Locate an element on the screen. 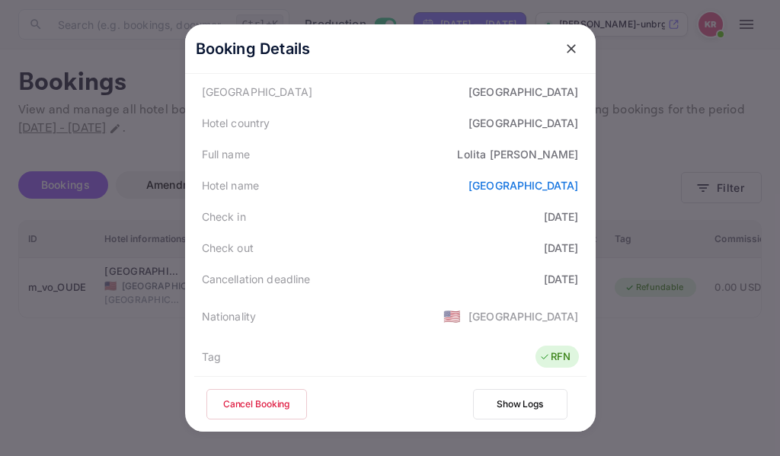 The width and height of the screenshot is (780, 456). div: Check in is located at coordinates (224, 216).